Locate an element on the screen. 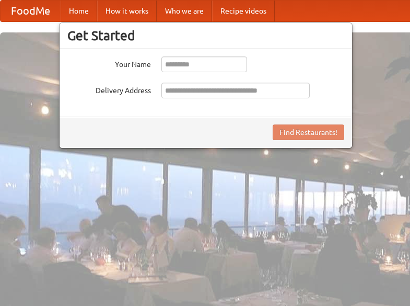 The height and width of the screenshot is (306, 410). a: FoodMe is located at coordinates (30, 11).